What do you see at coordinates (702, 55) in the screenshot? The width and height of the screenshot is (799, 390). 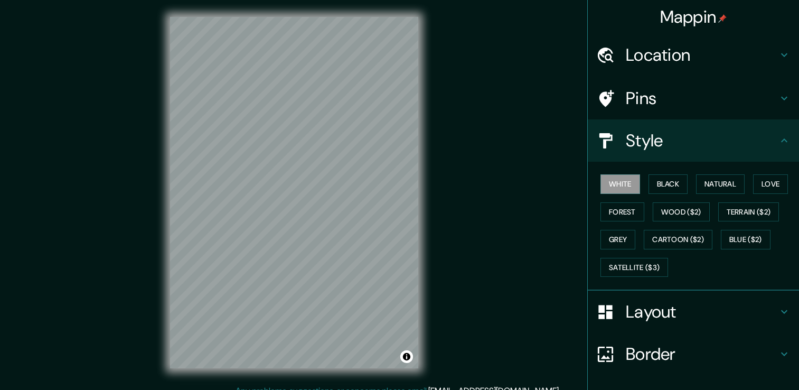 I see `h4: Location` at bounding box center [702, 55].